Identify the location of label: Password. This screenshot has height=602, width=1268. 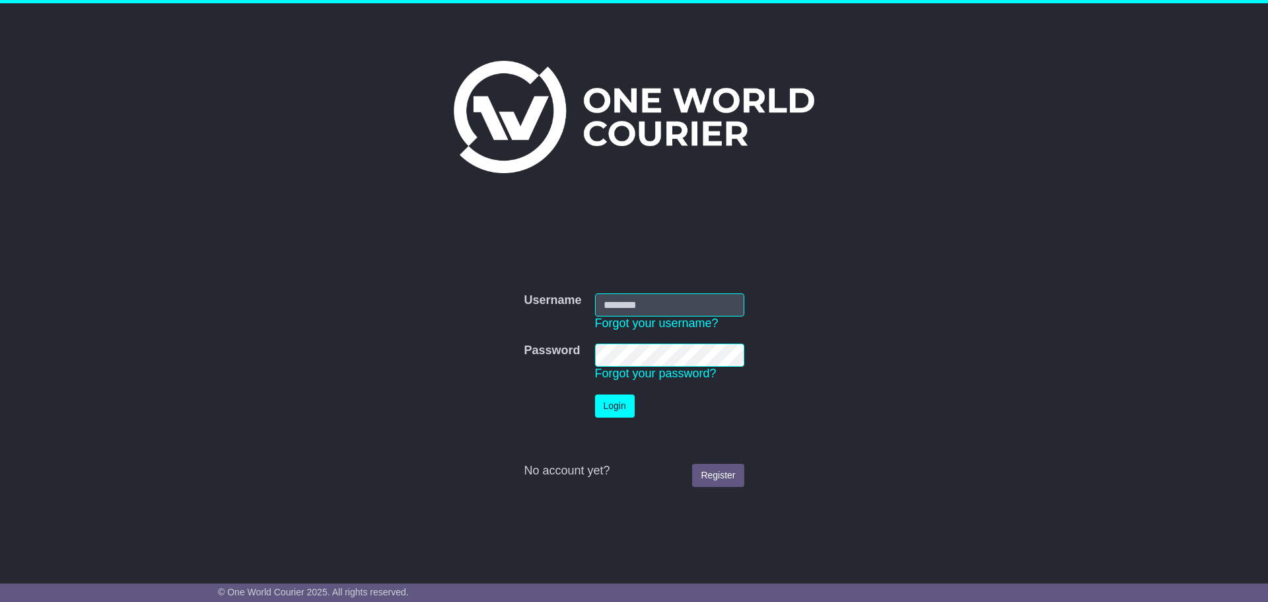
(551, 351).